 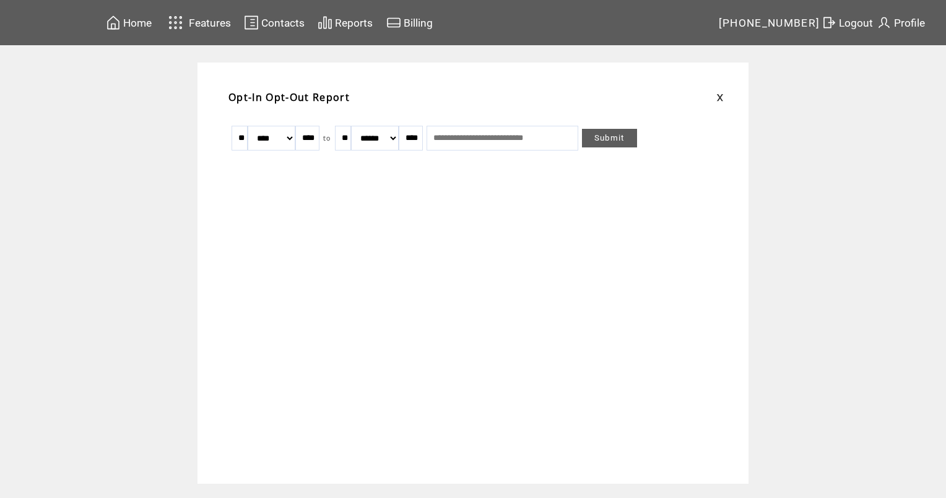 I want to click on img: home.svg, so click(x=113, y=22).